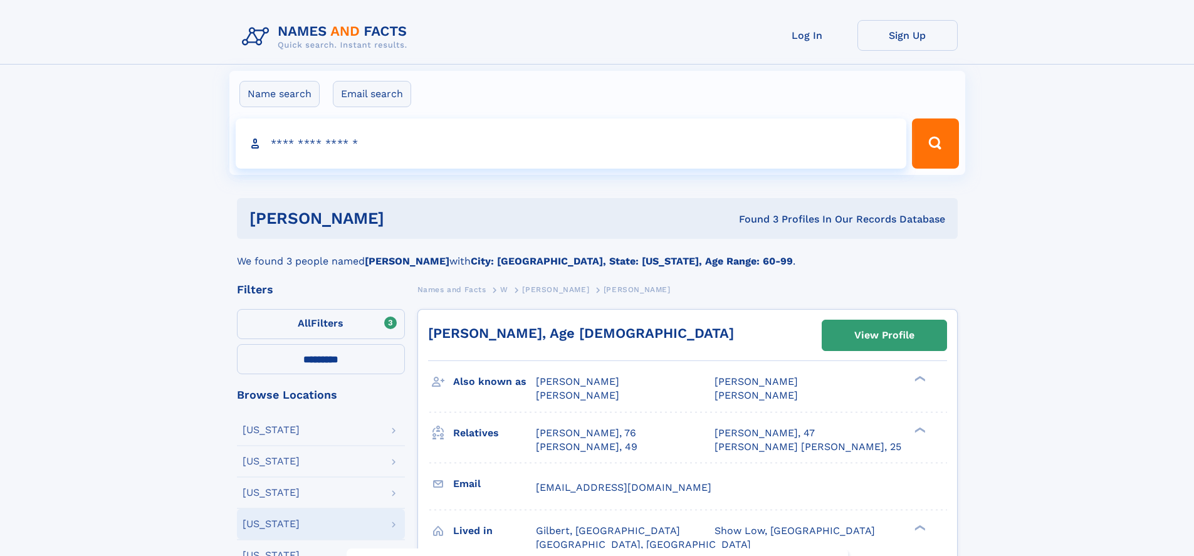 The height and width of the screenshot is (556, 1194). Describe the element at coordinates (372, 94) in the screenshot. I see `label: Email search` at that location.